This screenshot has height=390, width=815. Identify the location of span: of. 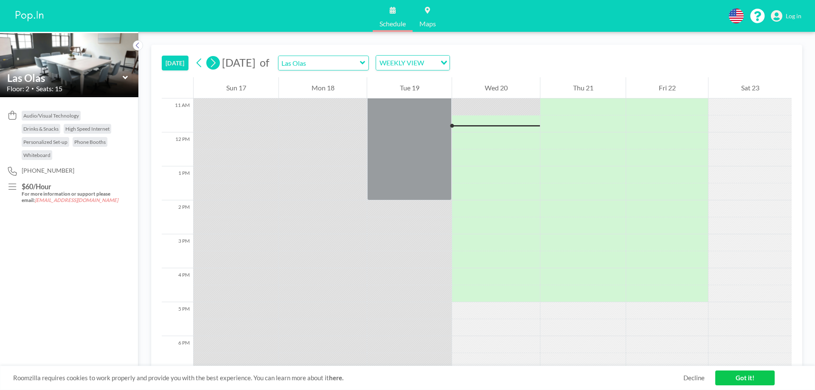
(265, 62).